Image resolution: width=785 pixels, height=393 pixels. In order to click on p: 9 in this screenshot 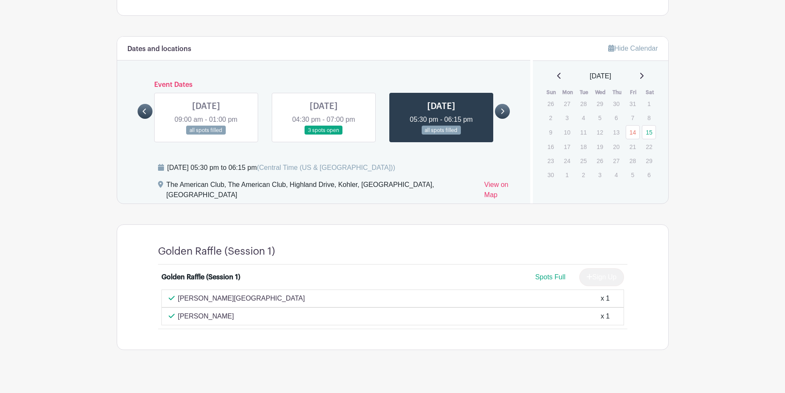, I will do `click(551, 132)`.